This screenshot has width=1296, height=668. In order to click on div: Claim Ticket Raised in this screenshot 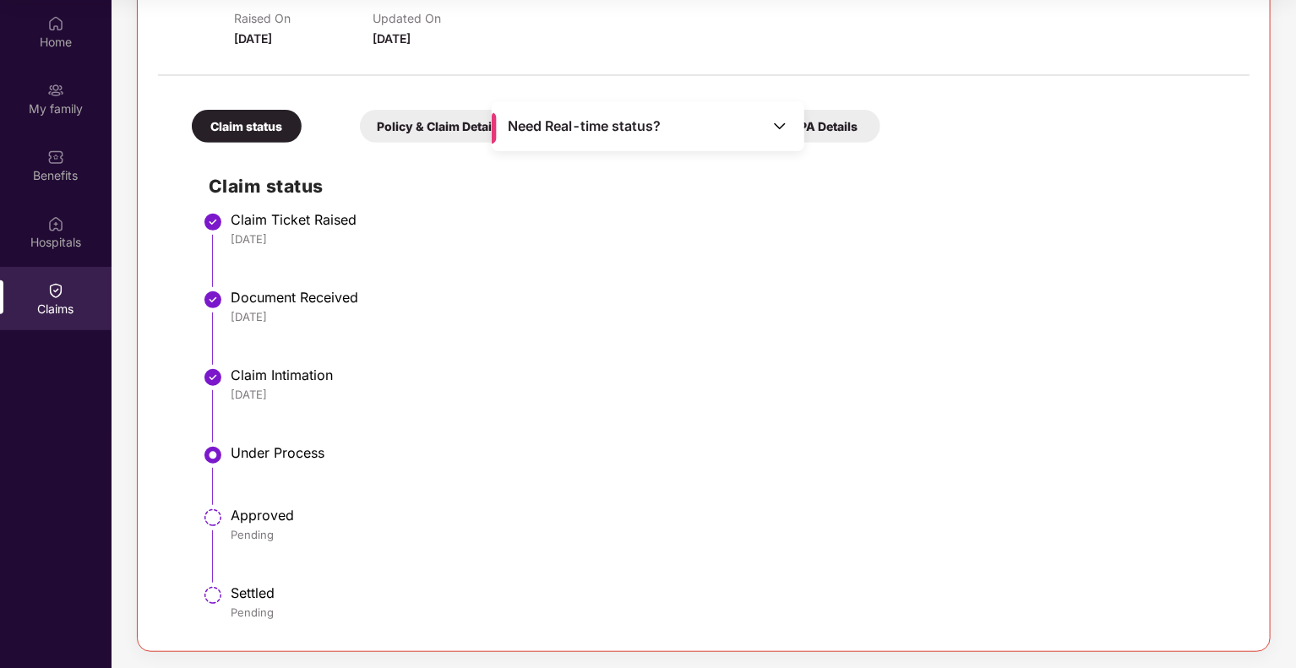, I will do `click(732, 220)`.